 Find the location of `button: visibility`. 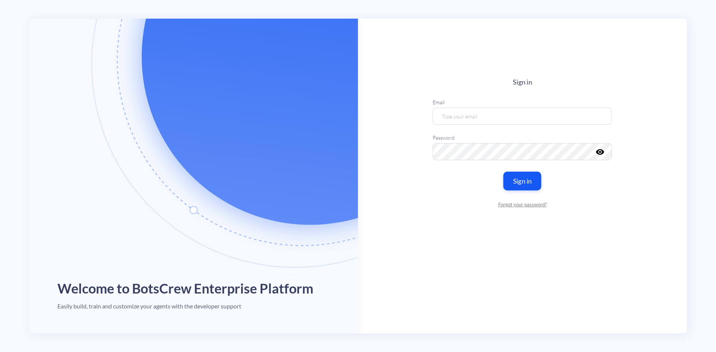

button: visibility is located at coordinates (600, 150).